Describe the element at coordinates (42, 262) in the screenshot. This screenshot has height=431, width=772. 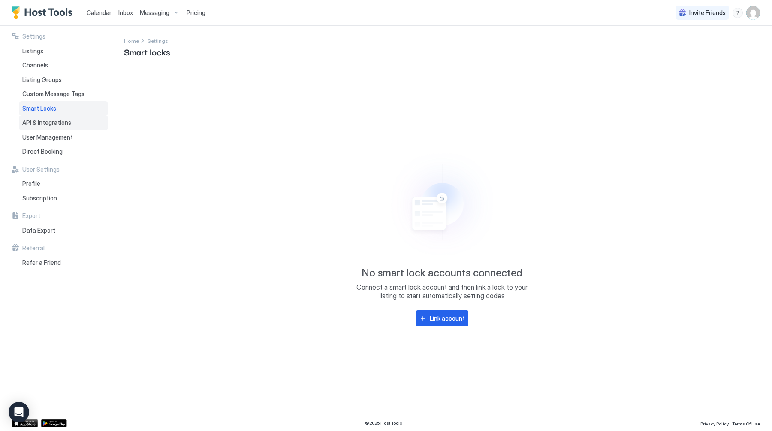
I see `span: Refer a Friend` at that location.